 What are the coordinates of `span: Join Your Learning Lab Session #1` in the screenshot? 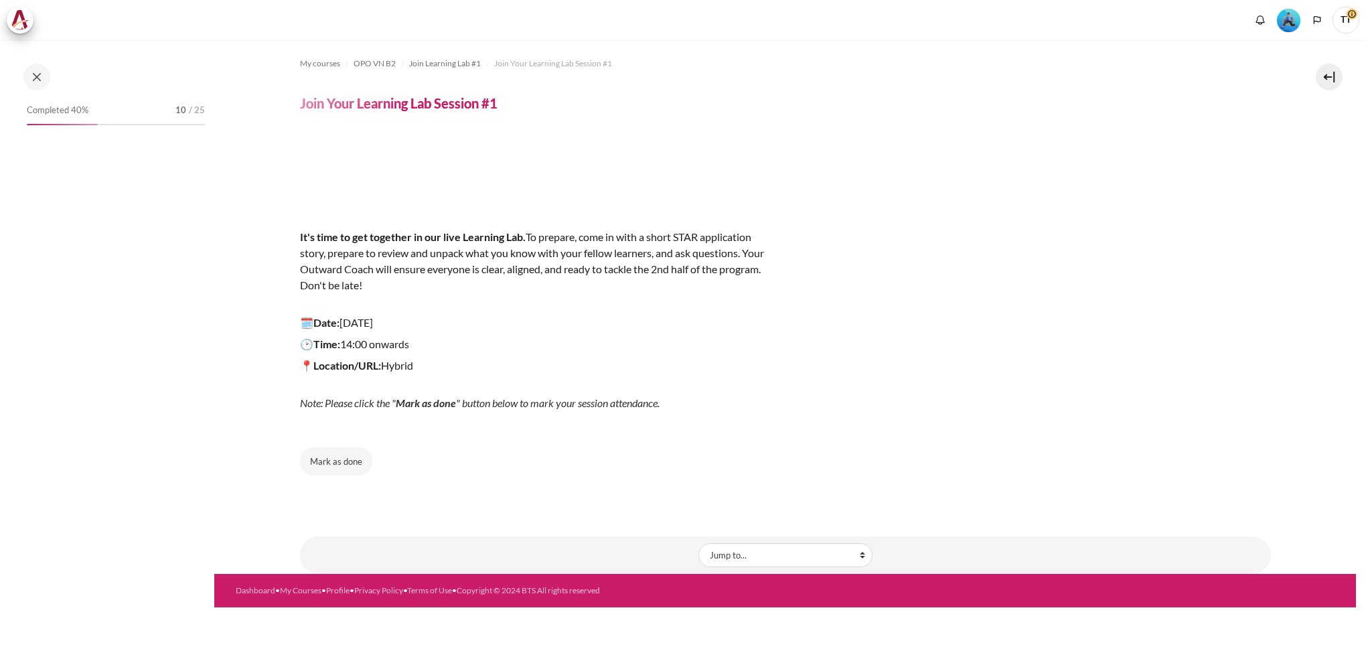 It's located at (553, 64).